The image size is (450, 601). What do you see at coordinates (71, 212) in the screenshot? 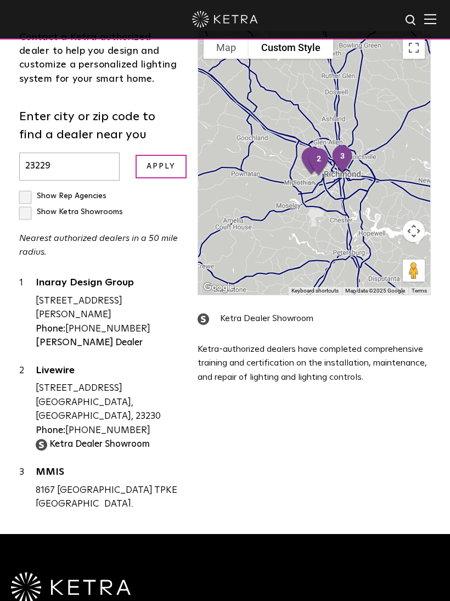
I see `label: Show Ketra Showrooms` at bounding box center [71, 212].